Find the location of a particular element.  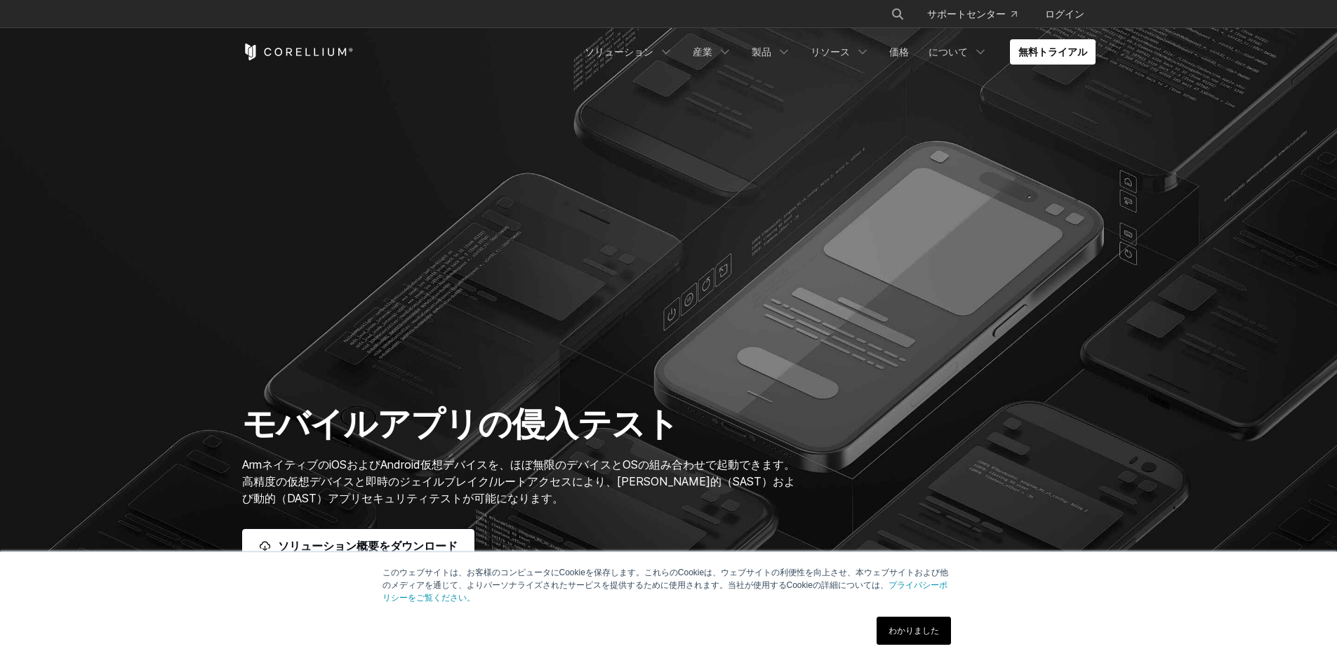

font: 価格 is located at coordinates (899, 51).